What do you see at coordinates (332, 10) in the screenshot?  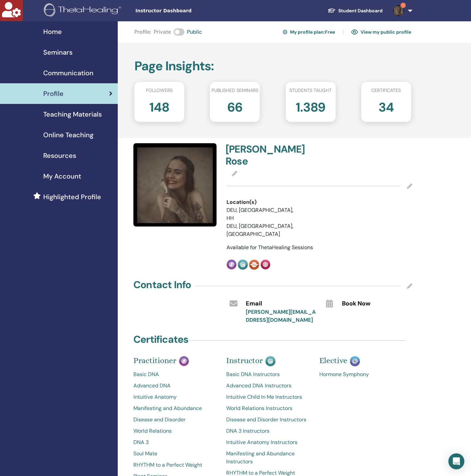 I see `img: graduation-cap-white.svg` at bounding box center [332, 10].